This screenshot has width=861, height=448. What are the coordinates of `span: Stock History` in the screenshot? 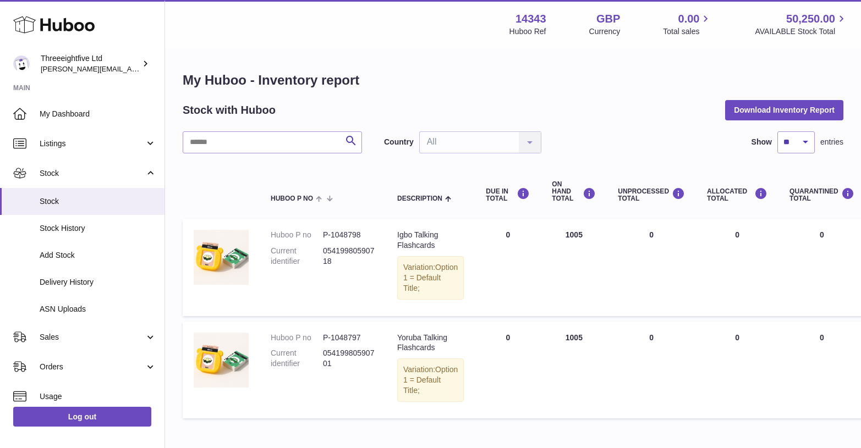 It's located at (98, 228).